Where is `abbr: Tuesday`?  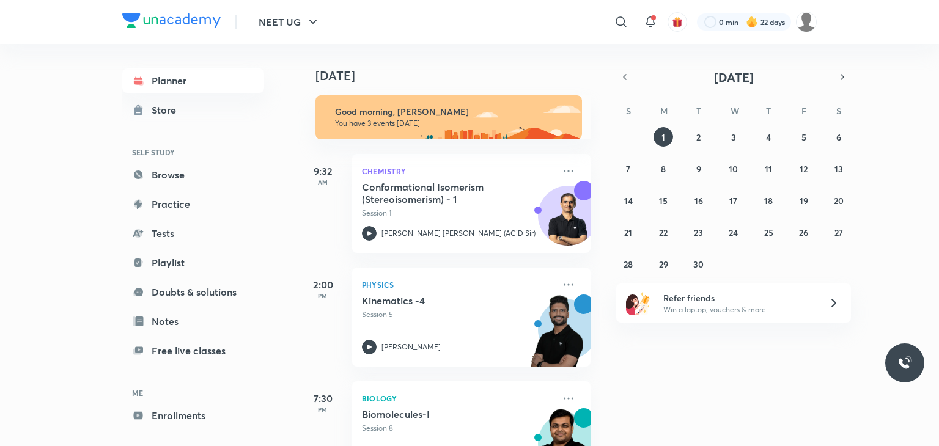 abbr: Tuesday is located at coordinates (699, 111).